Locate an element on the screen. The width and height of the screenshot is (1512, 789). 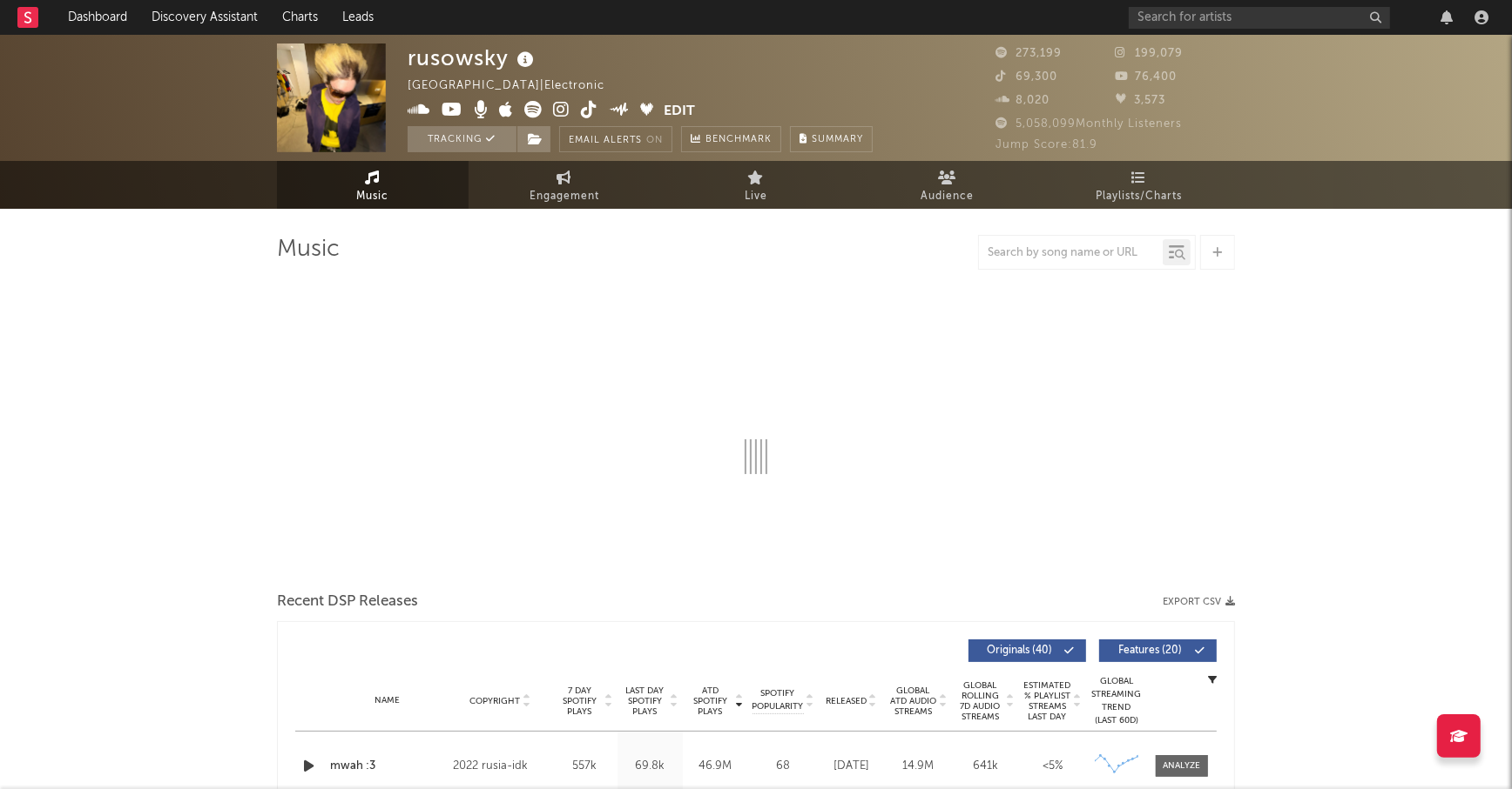
a: Playlists/Charts is located at coordinates (1139, 185).